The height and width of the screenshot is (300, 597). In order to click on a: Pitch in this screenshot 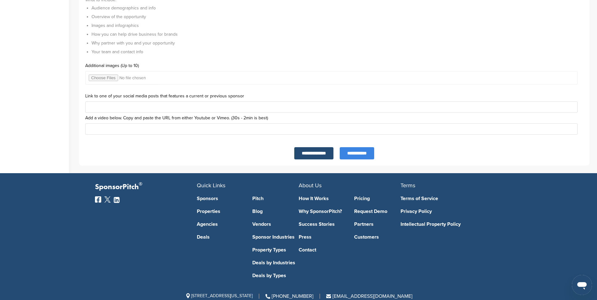, I will do `click(275, 199)`.